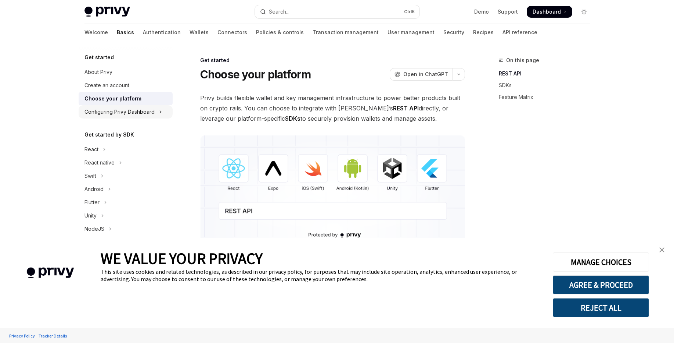 The height and width of the screenshot is (343, 674). What do you see at coordinates (508, 12) in the screenshot?
I see `a: Support` at bounding box center [508, 12].